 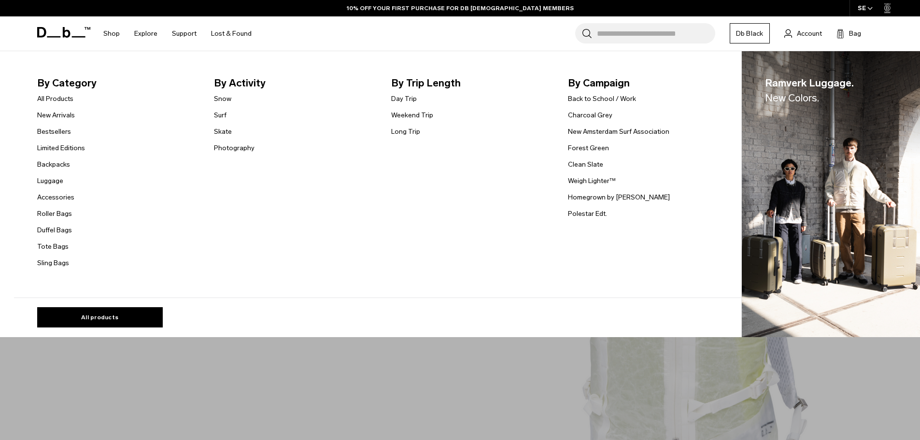 I want to click on a: Lost & Found, so click(x=231, y=33).